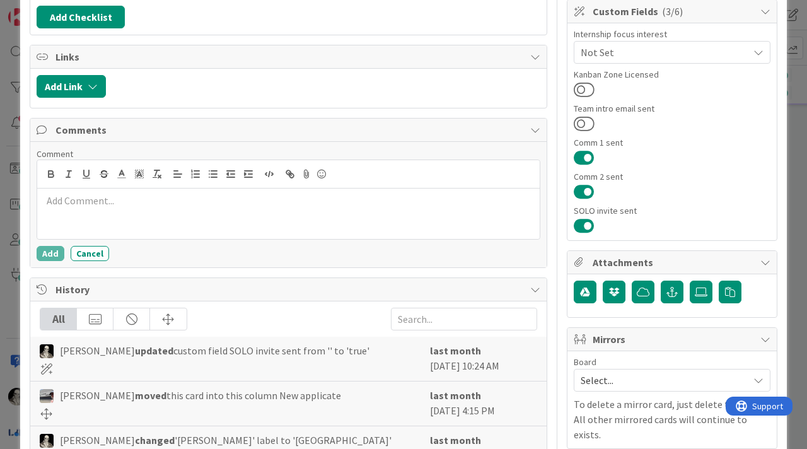  What do you see at coordinates (673, 339) in the screenshot?
I see `span: Mirrors` at bounding box center [673, 339].